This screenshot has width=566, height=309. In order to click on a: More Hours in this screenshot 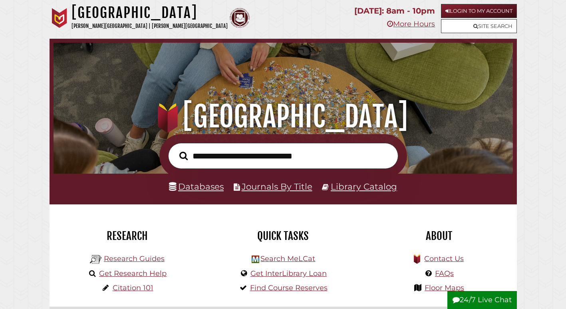, I will do `click(411, 24)`.